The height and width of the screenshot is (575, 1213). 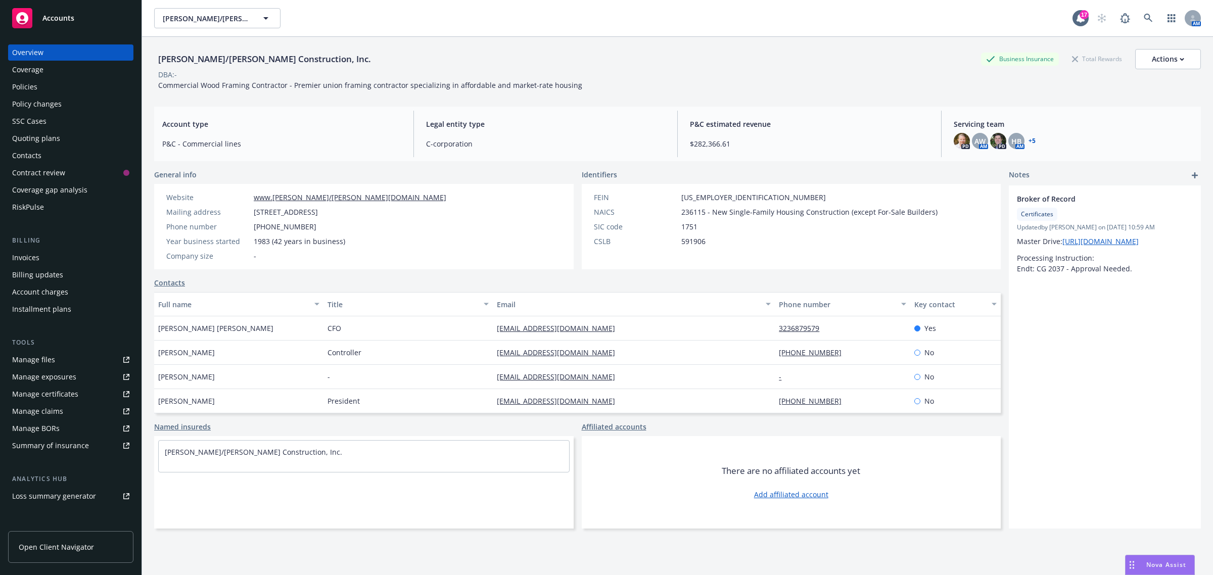 What do you see at coordinates (1168, 59) in the screenshot?
I see `button: Actions` at bounding box center [1168, 59].